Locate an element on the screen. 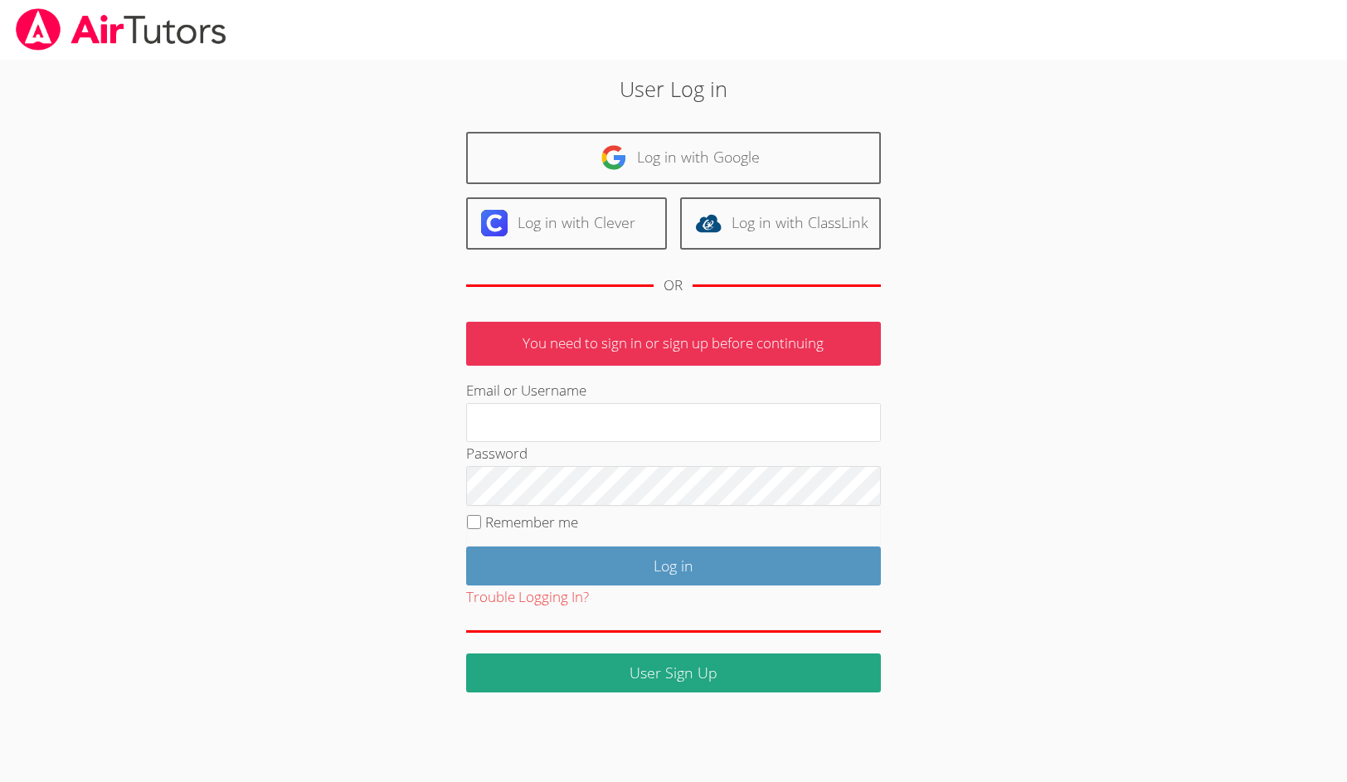  a: Log in with Google is located at coordinates (673, 158).